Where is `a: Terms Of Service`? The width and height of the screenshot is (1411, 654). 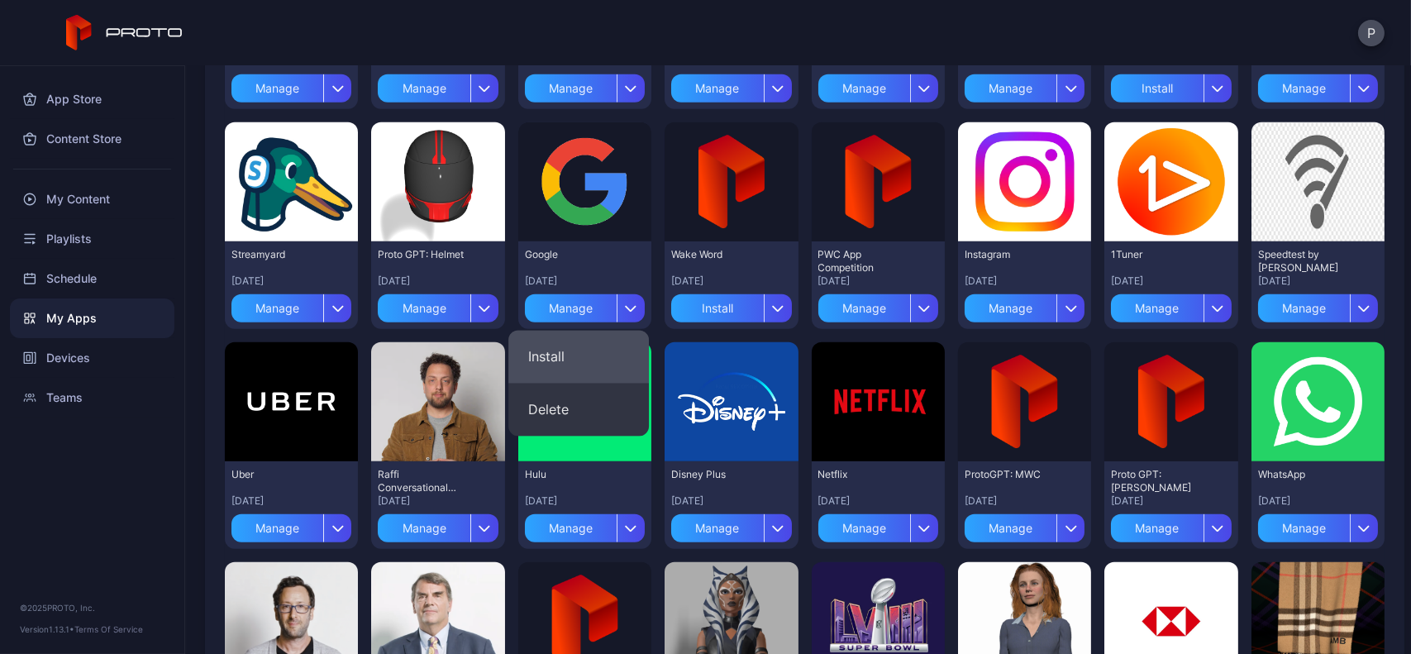
a: Terms Of Service is located at coordinates (108, 629).